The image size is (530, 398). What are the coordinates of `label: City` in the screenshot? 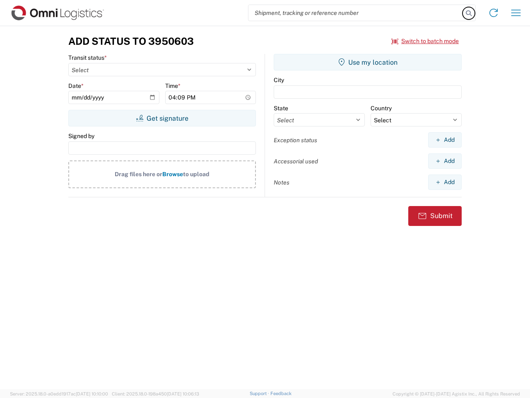 It's located at (279, 80).